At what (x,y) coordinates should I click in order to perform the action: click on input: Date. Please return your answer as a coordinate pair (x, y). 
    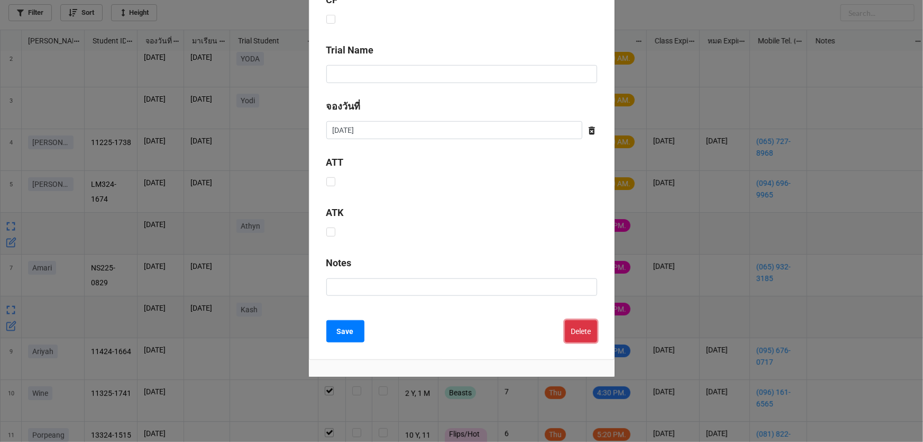
    Looking at the image, I should click on (455, 130).